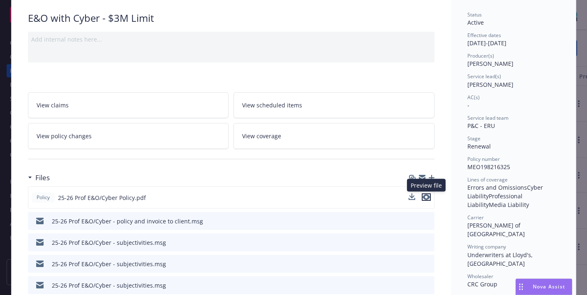 The image size is (587, 295). What do you see at coordinates (480, 55) in the screenshot?
I see `span: Producer(s)` at bounding box center [480, 55].